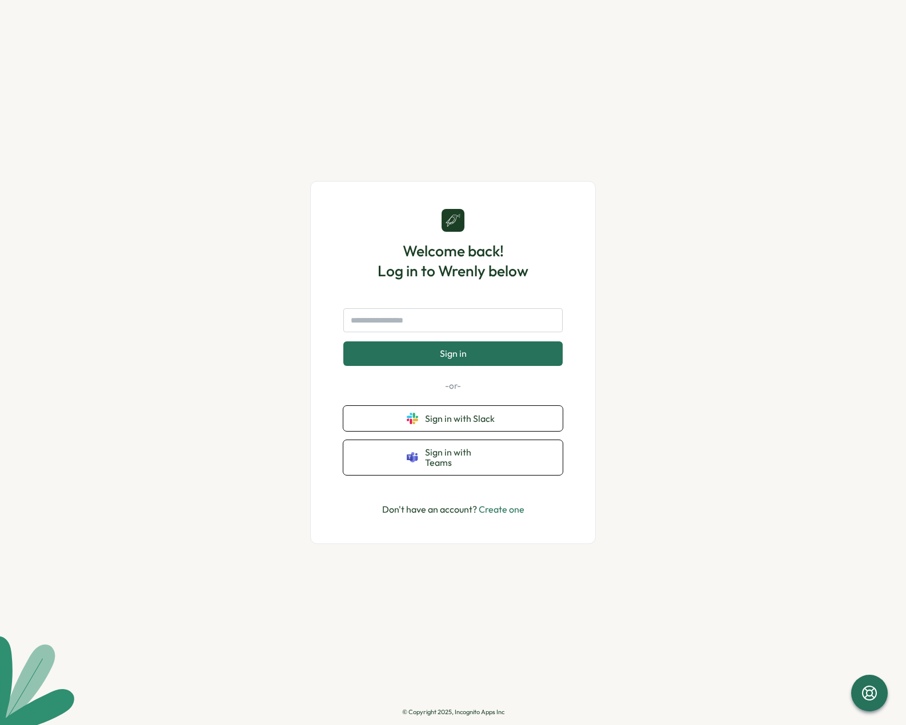  I want to click on a: Create one, so click(501, 509).